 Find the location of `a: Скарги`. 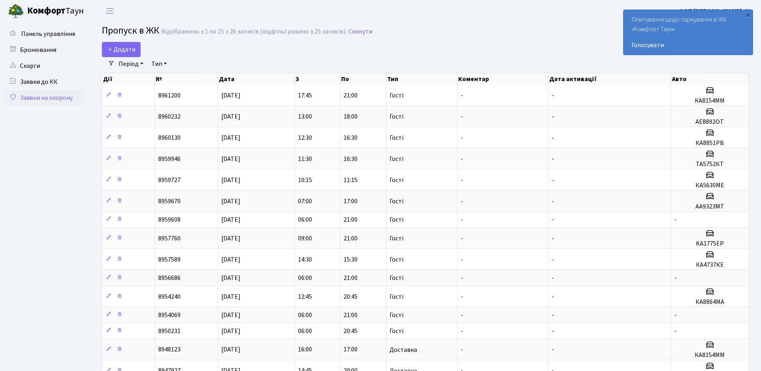

a: Скарги is located at coordinates (44, 66).